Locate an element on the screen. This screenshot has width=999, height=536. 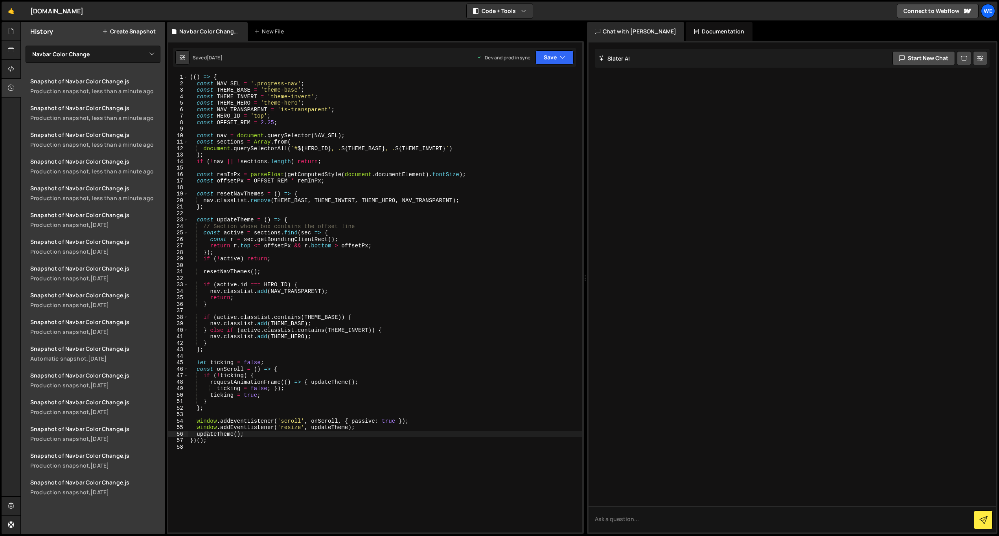
div: 29 is located at coordinates (178, 259).